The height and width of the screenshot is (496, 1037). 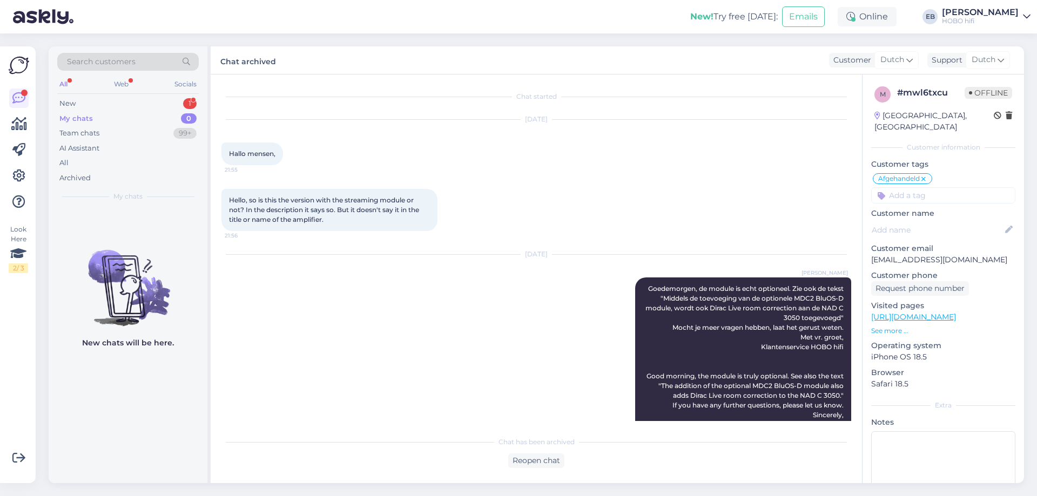 What do you see at coordinates (867, 17) in the screenshot?
I see `div: Online` at bounding box center [867, 17].